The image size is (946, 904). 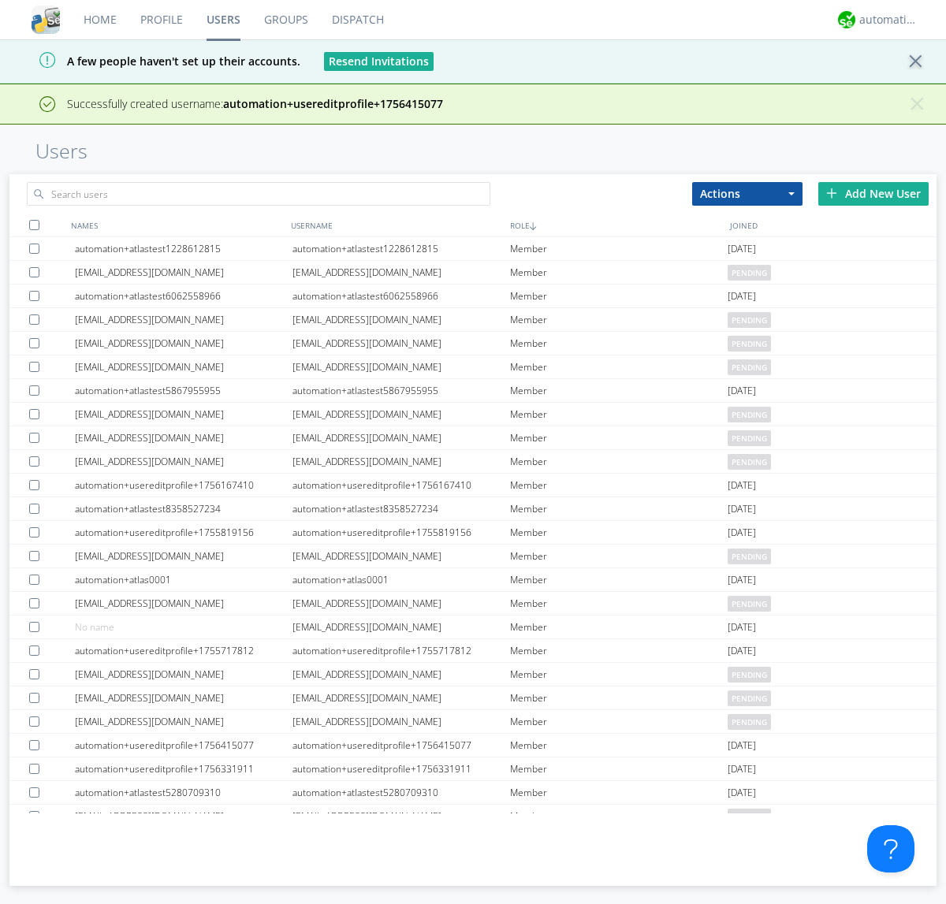 What do you see at coordinates (874, 194) in the screenshot?
I see `div: Add New User` at bounding box center [874, 194].